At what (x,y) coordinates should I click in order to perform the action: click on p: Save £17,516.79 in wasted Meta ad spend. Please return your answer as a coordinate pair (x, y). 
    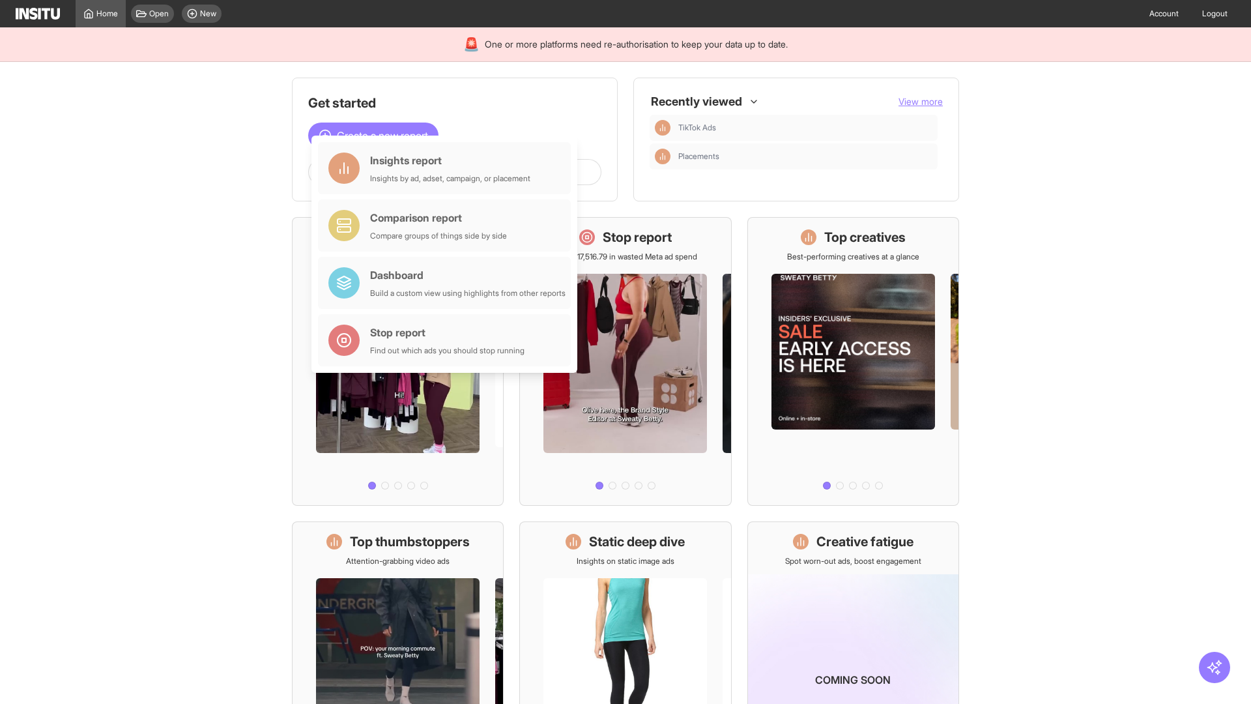
    Looking at the image, I should click on (625, 257).